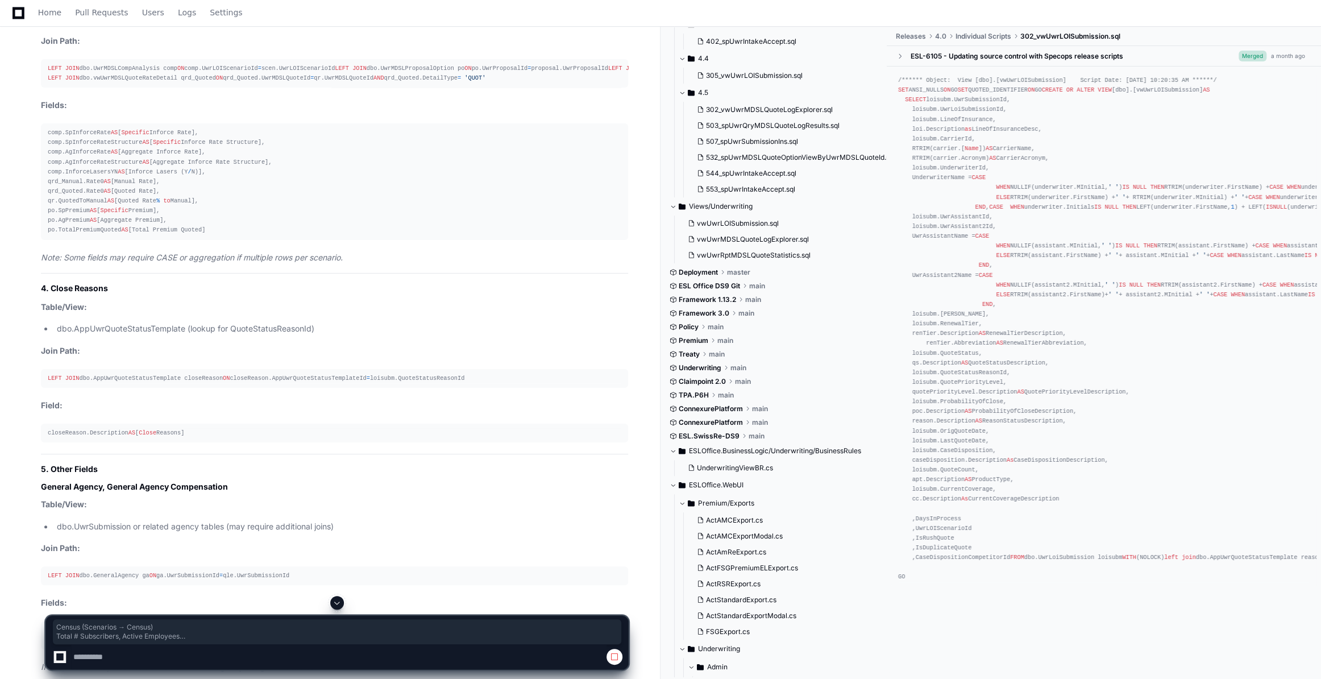  What do you see at coordinates (968, 129) in the screenshot?
I see `span: as` at bounding box center [968, 129].